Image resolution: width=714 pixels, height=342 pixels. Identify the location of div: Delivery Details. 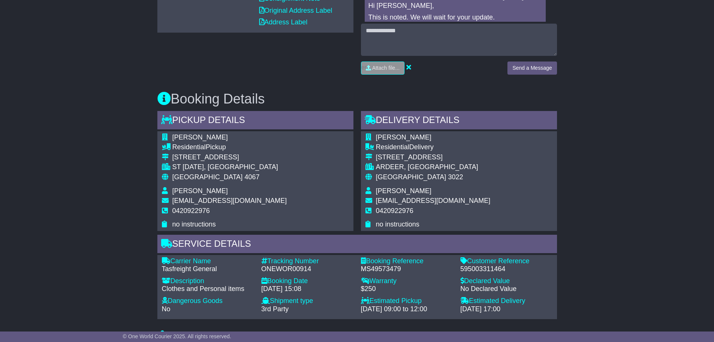
(459, 121).